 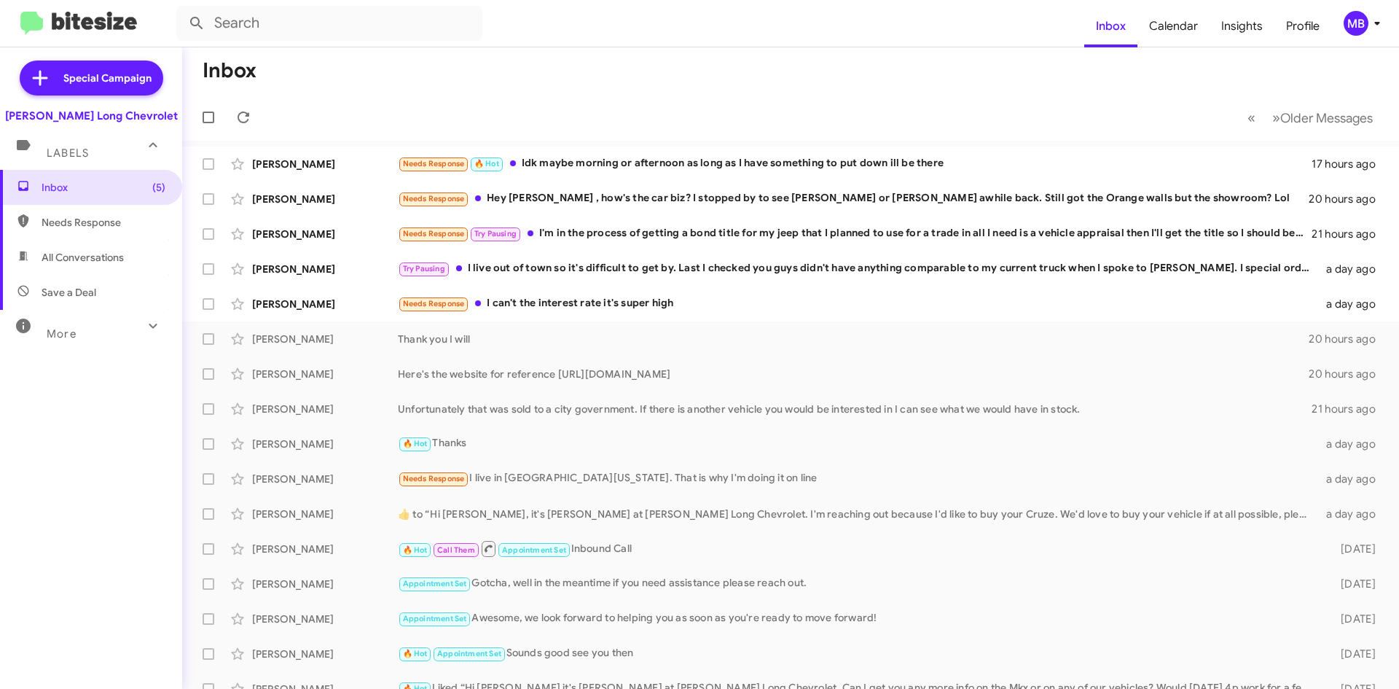 What do you see at coordinates (1323, 117) in the screenshot?
I see `button: Next` at bounding box center [1323, 117].